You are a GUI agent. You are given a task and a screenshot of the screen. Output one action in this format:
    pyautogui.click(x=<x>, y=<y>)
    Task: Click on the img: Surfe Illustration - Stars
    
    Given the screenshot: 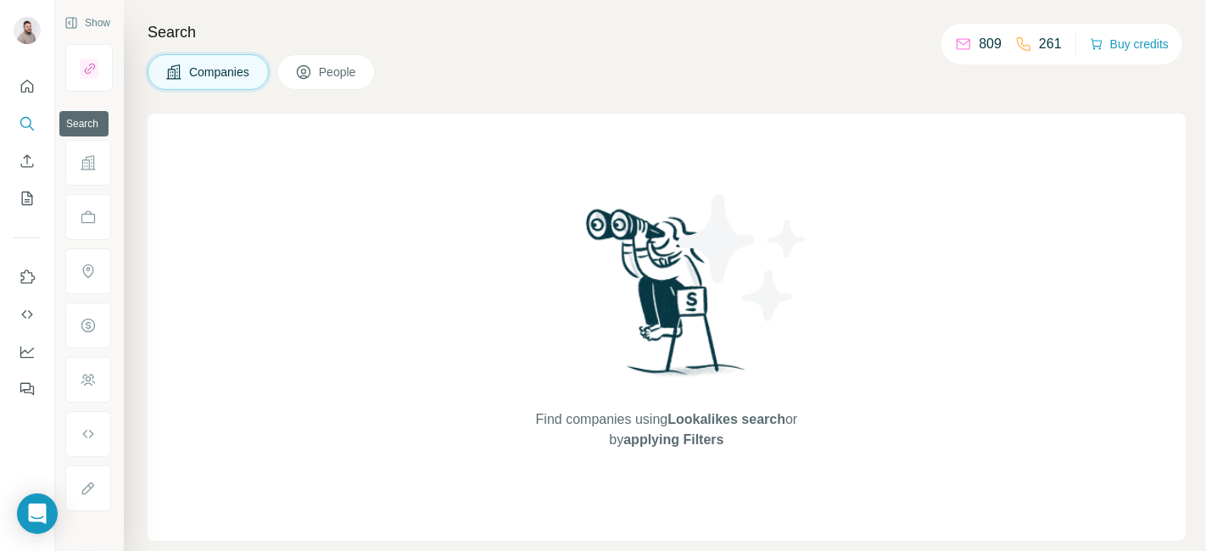 What is the action you would take?
    pyautogui.click(x=743, y=258)
    